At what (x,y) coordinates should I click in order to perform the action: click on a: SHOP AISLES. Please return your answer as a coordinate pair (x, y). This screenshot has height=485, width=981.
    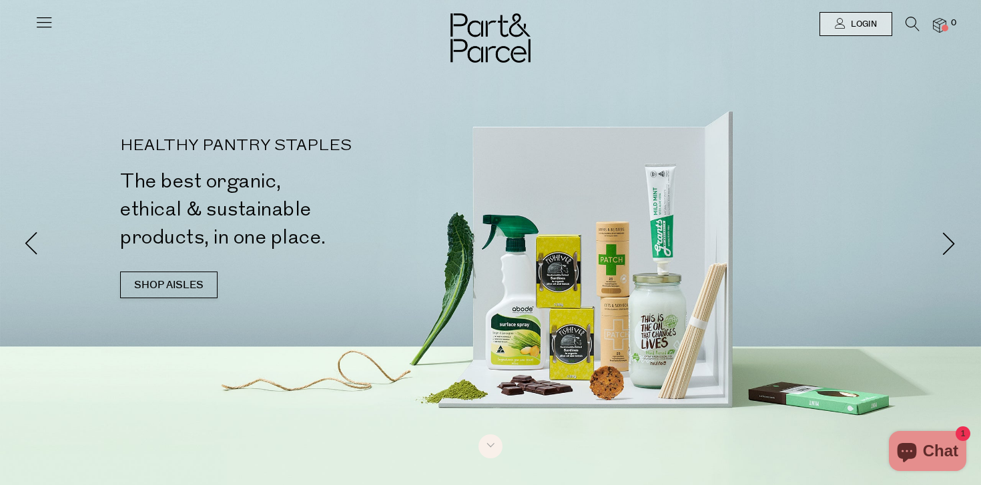
    Looking at the image, I should click on (169, 285).